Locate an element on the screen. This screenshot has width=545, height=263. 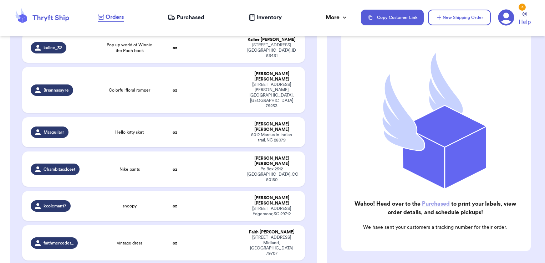
span: Briannasayre is located at coordinates (56, 90).